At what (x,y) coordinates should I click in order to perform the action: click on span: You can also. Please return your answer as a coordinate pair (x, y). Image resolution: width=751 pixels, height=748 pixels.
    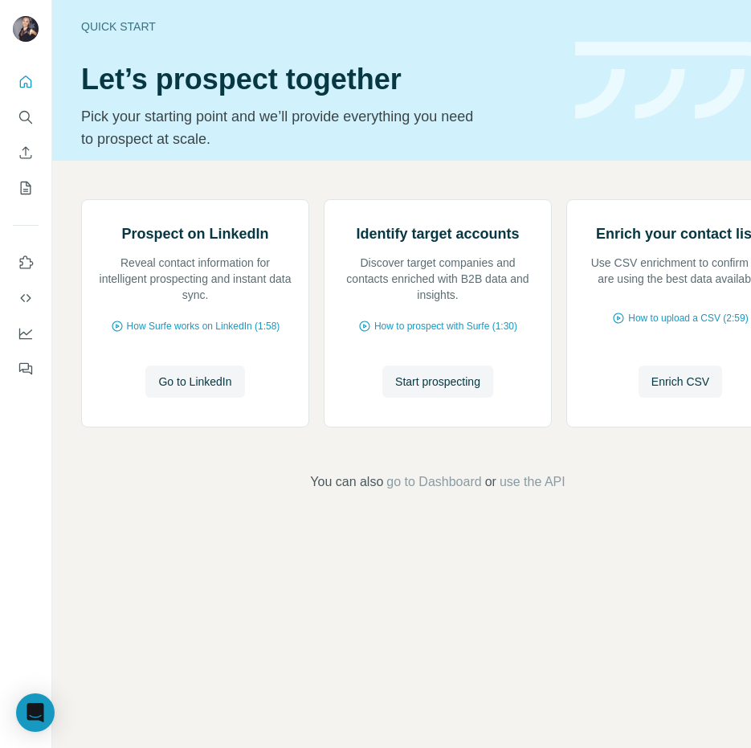
    Looking at the image, I should click on (346, 482).